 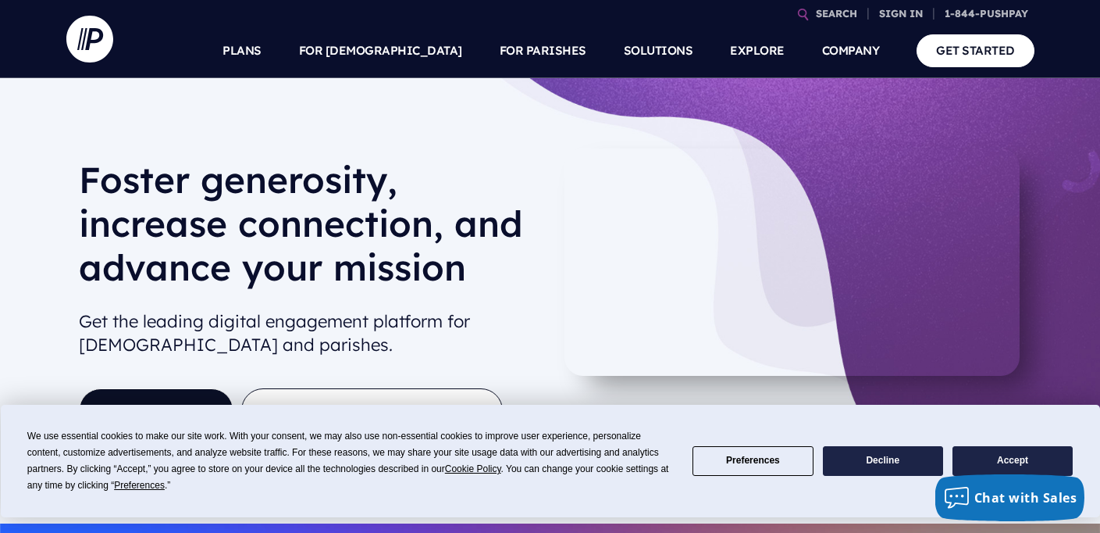 I want to click on h1: Foster generosity, increase connection, and advance your mission, so click(x=309, y=230).